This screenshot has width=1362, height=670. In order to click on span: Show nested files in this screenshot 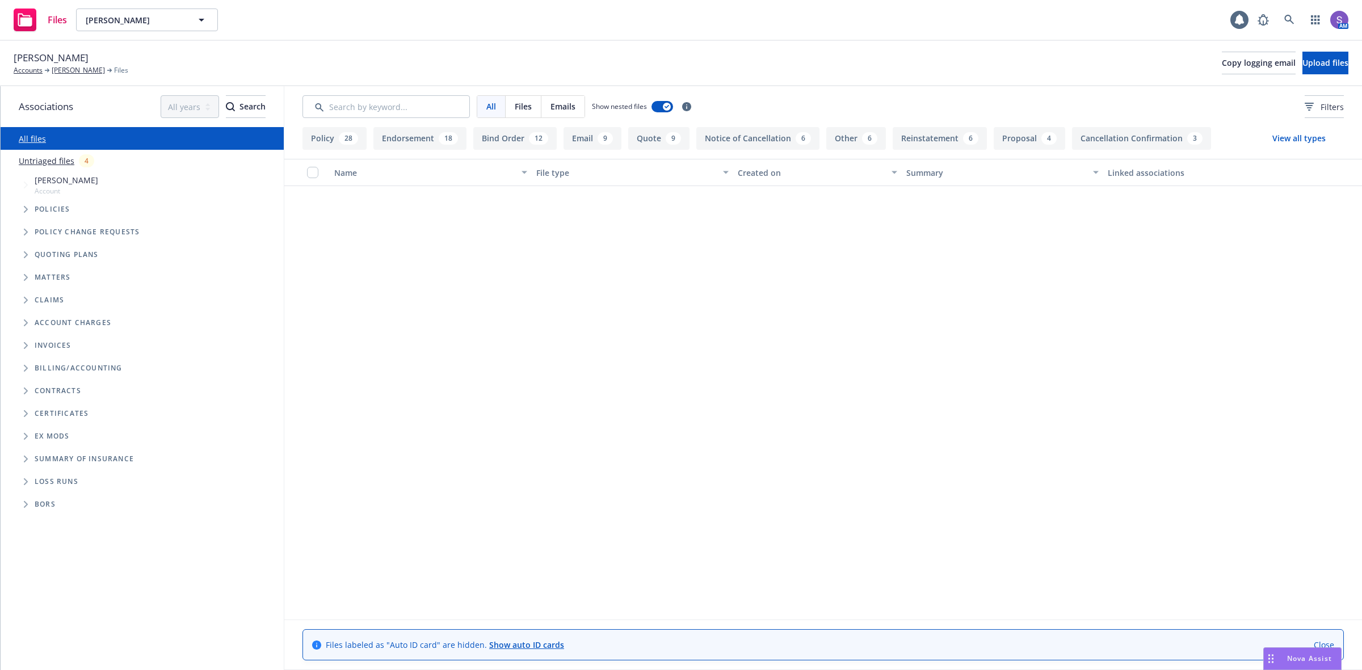, I will do `click(619, 106)`.